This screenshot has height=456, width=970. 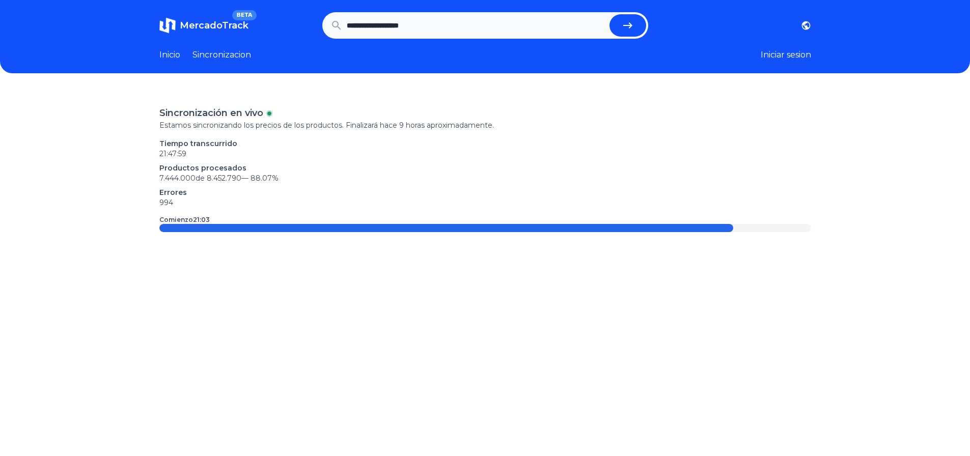 I want to click on time: 21:03, so click(x=201, y=219).